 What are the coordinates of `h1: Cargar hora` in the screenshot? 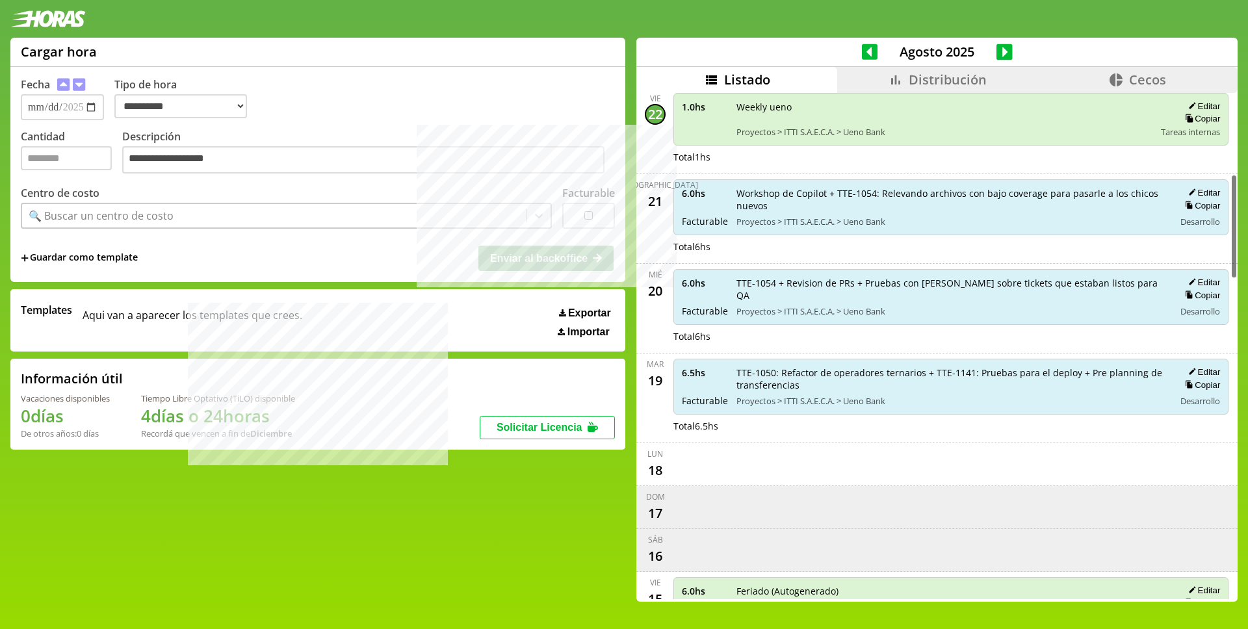 It's located at (58, 51).